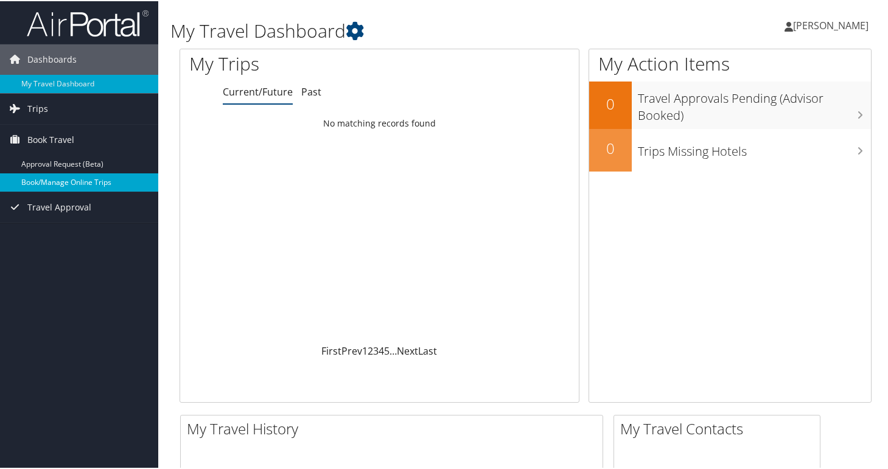 Image resolution: width=888 pixels, height=469 pixels. Describe the element at coordinates (59, 206) in the screenshot. I see `span: Travel Approval` at that location.